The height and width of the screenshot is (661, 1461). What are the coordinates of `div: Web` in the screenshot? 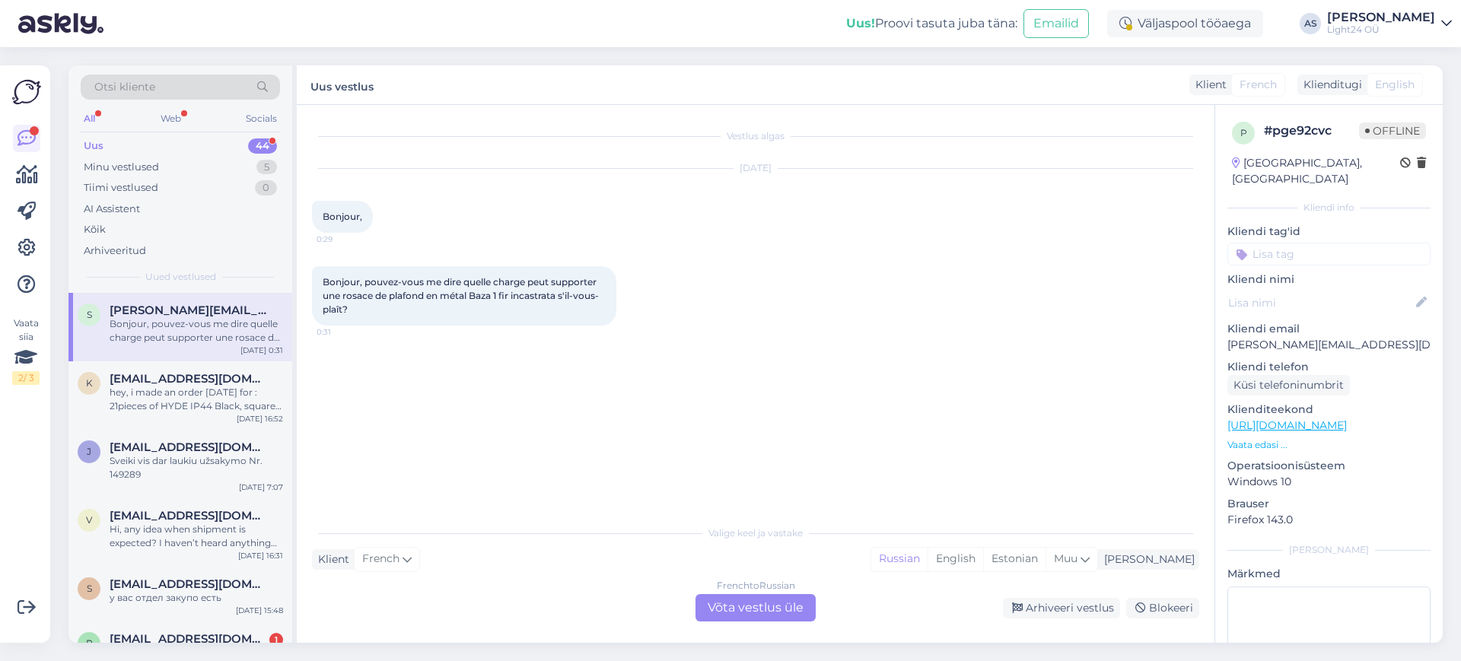 It's located at (170, 119).